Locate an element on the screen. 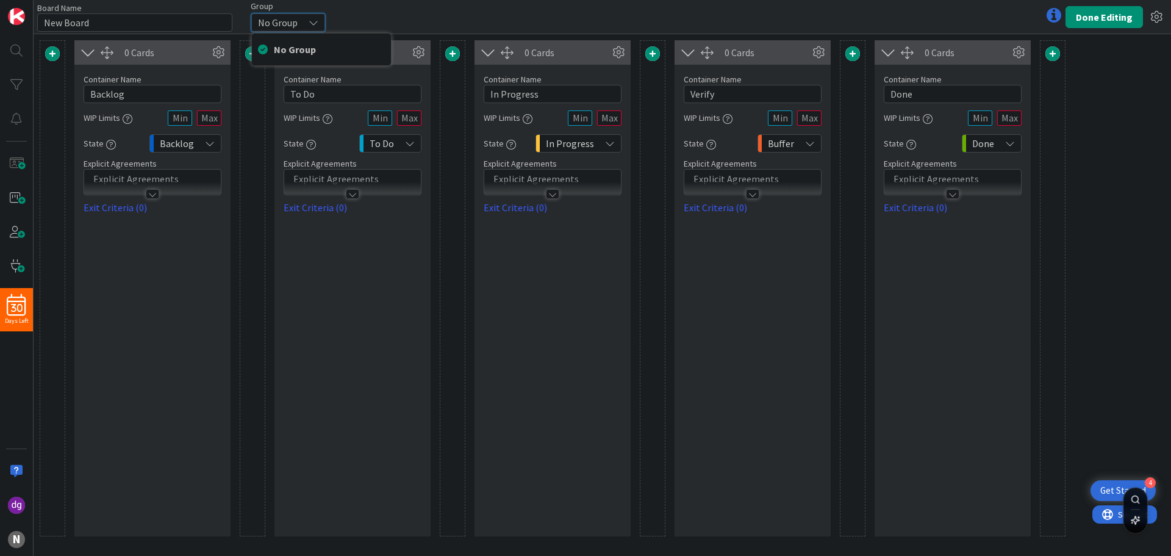 The image size is (1171, 556). span: 30 is located at coordinates (16, 308).